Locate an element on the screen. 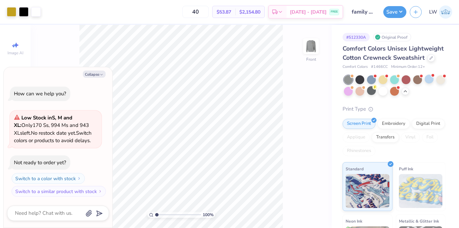 This screenshot has height=228, width=459. img: Lauren Winslow is located at coordinates (445, 12).